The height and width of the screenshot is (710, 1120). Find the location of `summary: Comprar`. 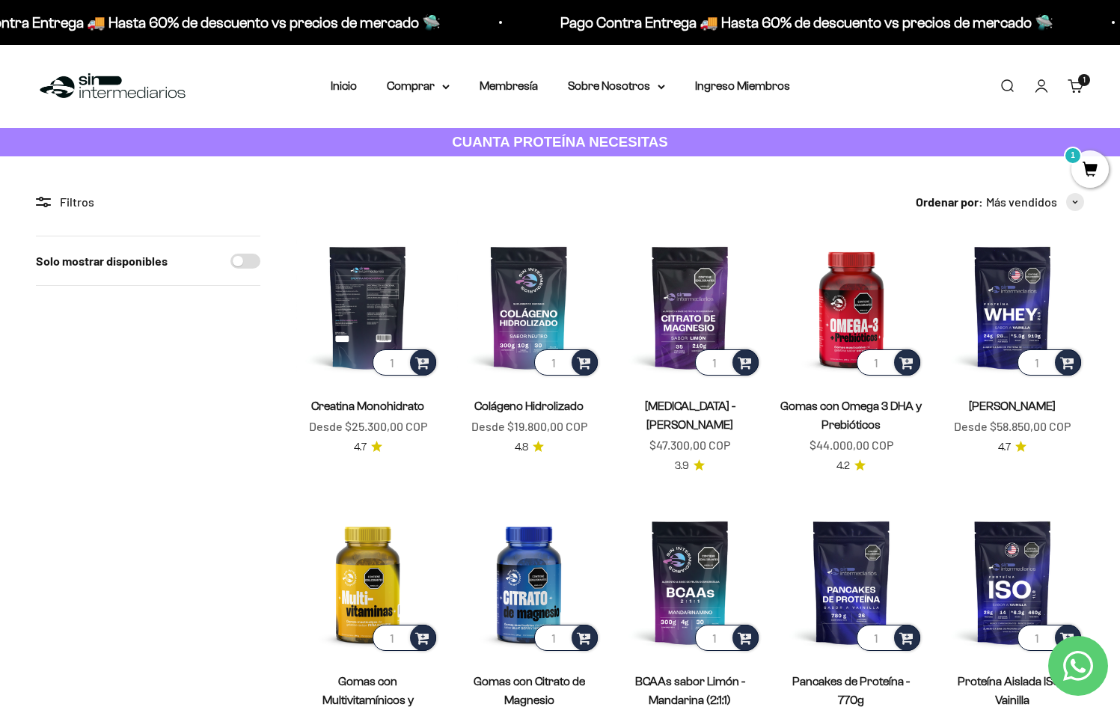

summary: Comprar is located at coordinates (418, 86).